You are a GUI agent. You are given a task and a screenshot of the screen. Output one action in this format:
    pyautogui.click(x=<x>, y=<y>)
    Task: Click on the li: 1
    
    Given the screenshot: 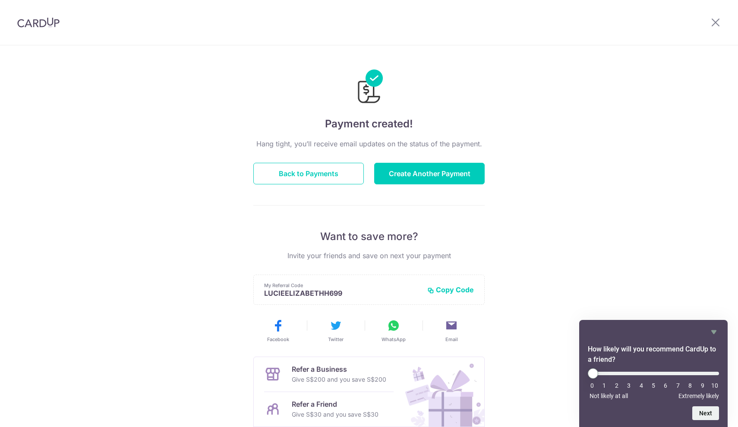 What is the action you would take?
    pyautogui.click(x=604, y=385)
    